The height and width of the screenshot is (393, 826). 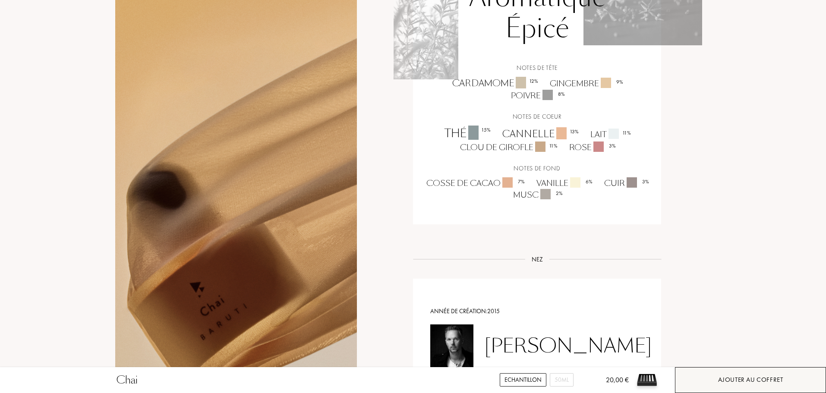 What do you see at coordinates (452, 346) in the screenshot?
I see `img: Spyros Drosopoulos Sommelier du Parfum` at bounding box center [452, 346].